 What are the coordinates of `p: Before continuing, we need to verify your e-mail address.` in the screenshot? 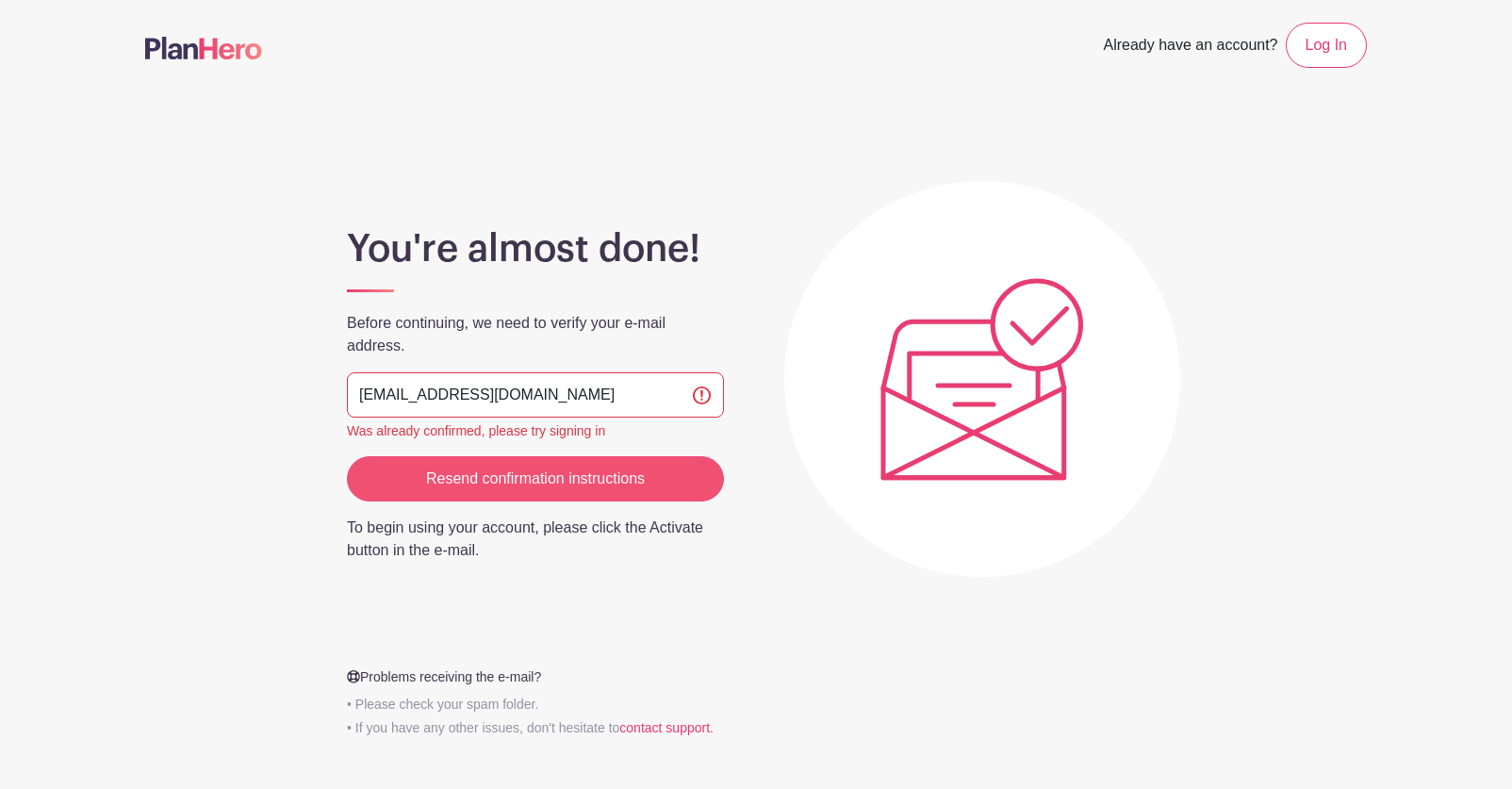 It's located at (535, 334).